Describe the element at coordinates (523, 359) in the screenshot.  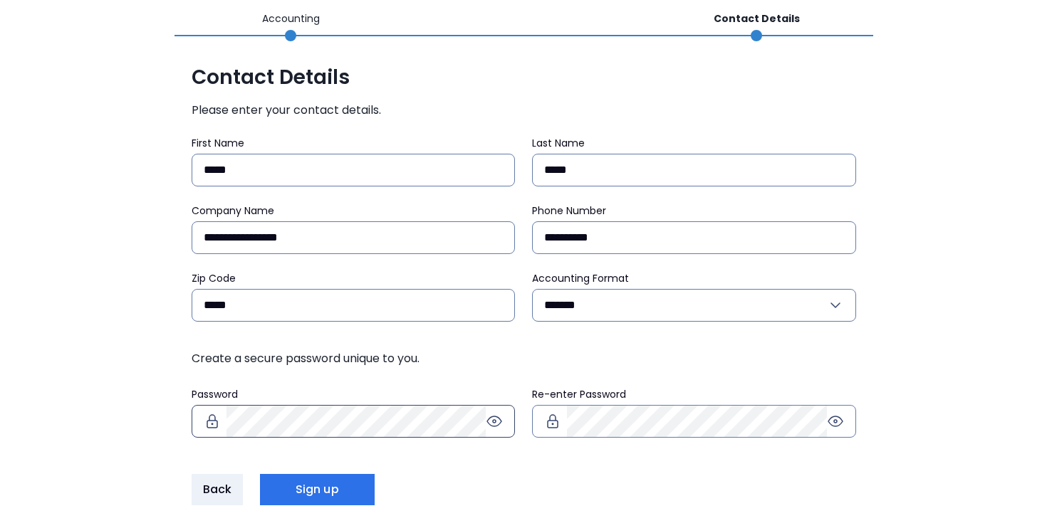
I see `span: Create a secure password unique to you.` at that location.